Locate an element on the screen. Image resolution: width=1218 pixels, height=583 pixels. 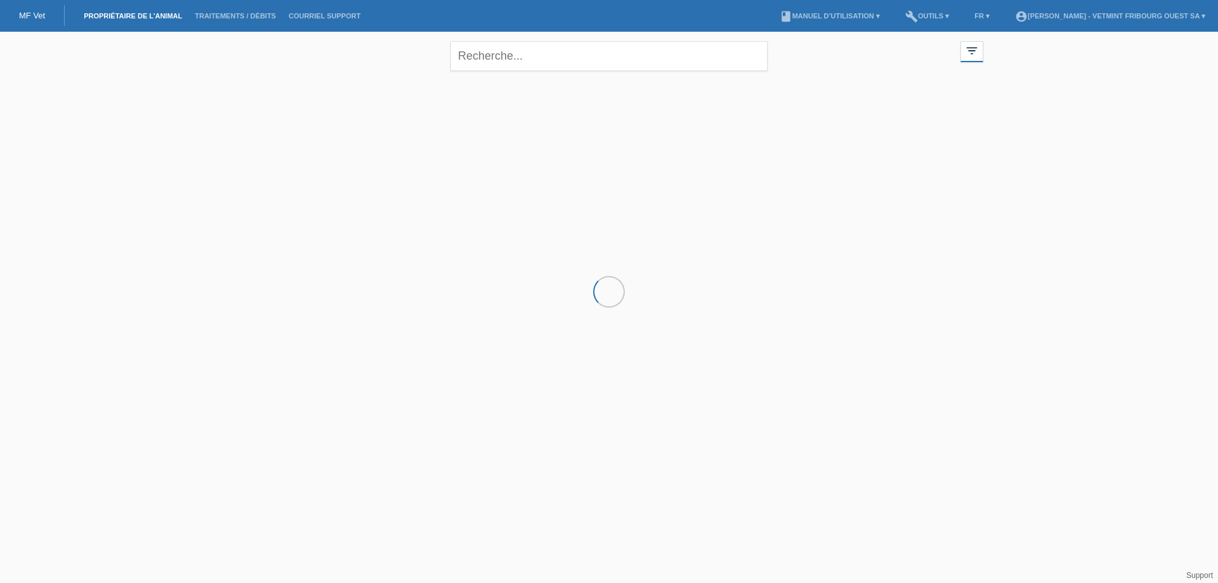
i: build is located at coordinates (911, 16).